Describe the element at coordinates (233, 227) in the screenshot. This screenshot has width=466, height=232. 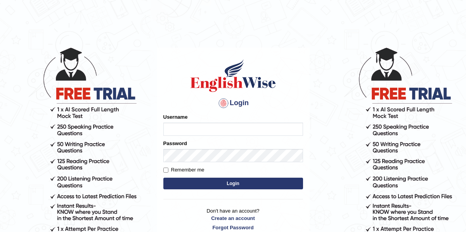
I see `a: Forgot Password` at that location.